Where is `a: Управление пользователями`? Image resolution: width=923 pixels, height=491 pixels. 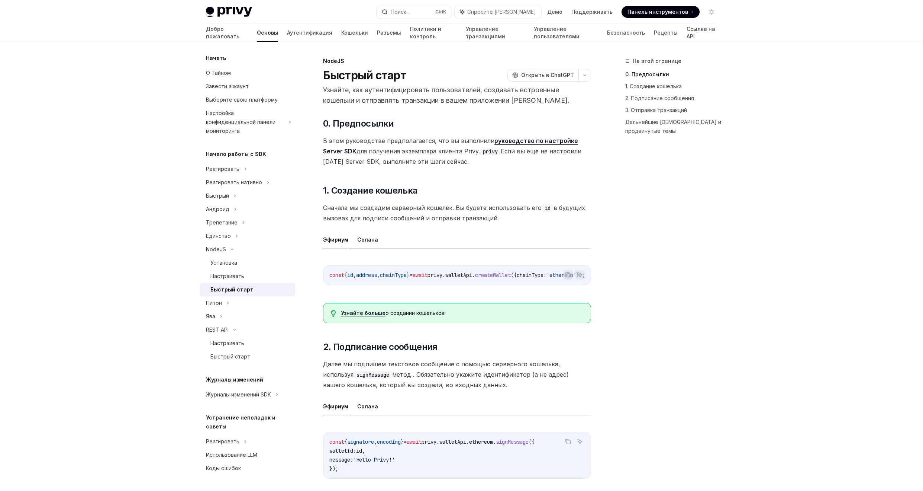
a: Управление пользователями is located at coordinates (566, 33).